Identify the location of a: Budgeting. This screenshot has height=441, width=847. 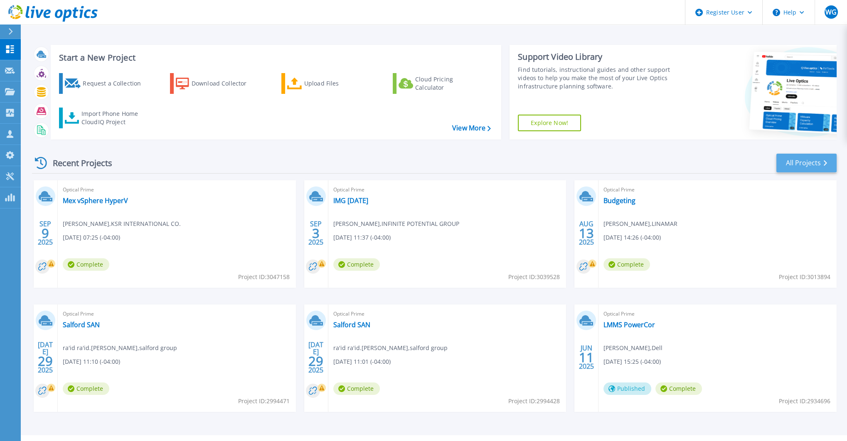
(619, 201).